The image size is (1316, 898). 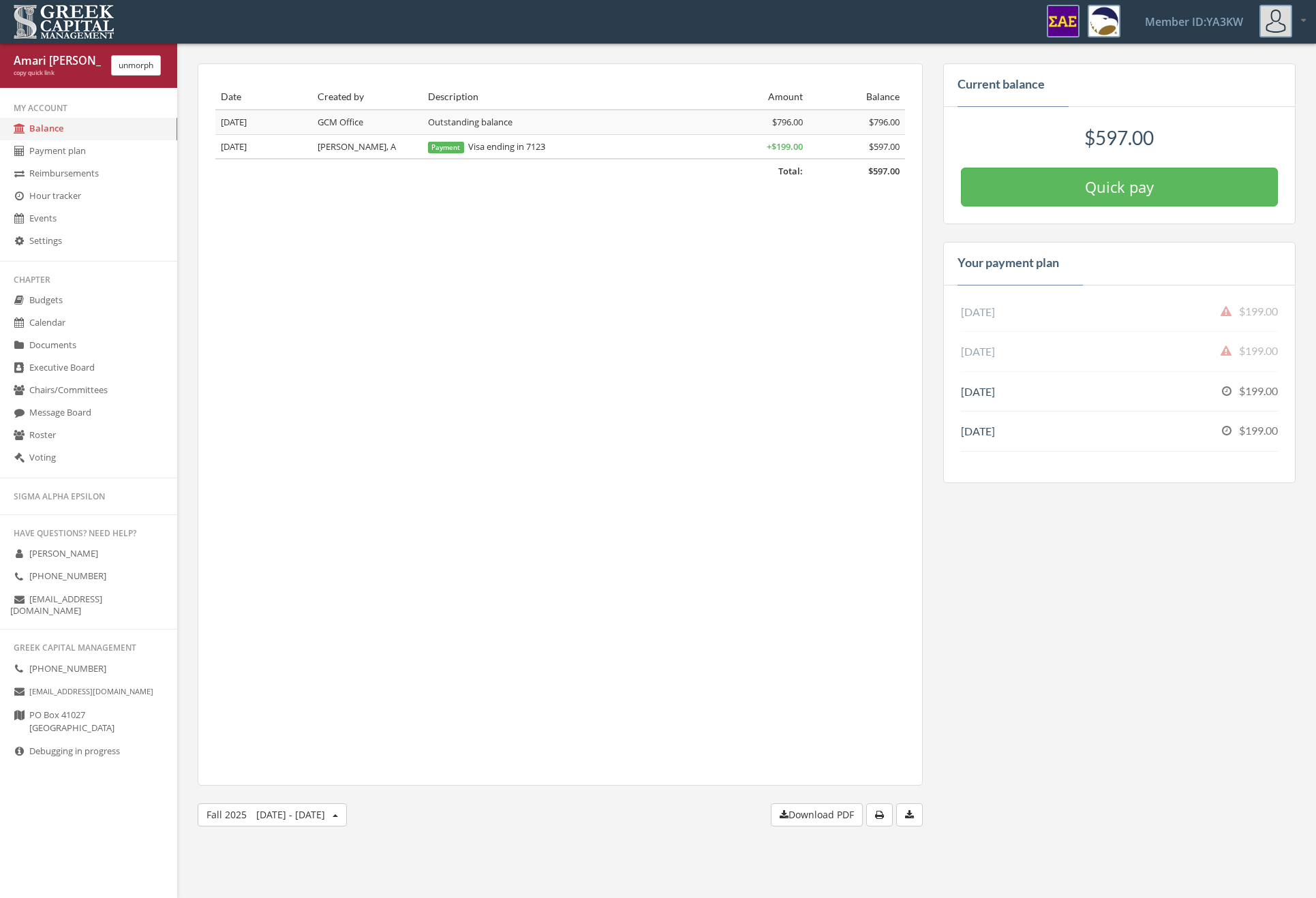 What do you see at coordinates (567, 122) in the screenshot?
I see `td: Outstanding balance` at bounding box center [567, 122].